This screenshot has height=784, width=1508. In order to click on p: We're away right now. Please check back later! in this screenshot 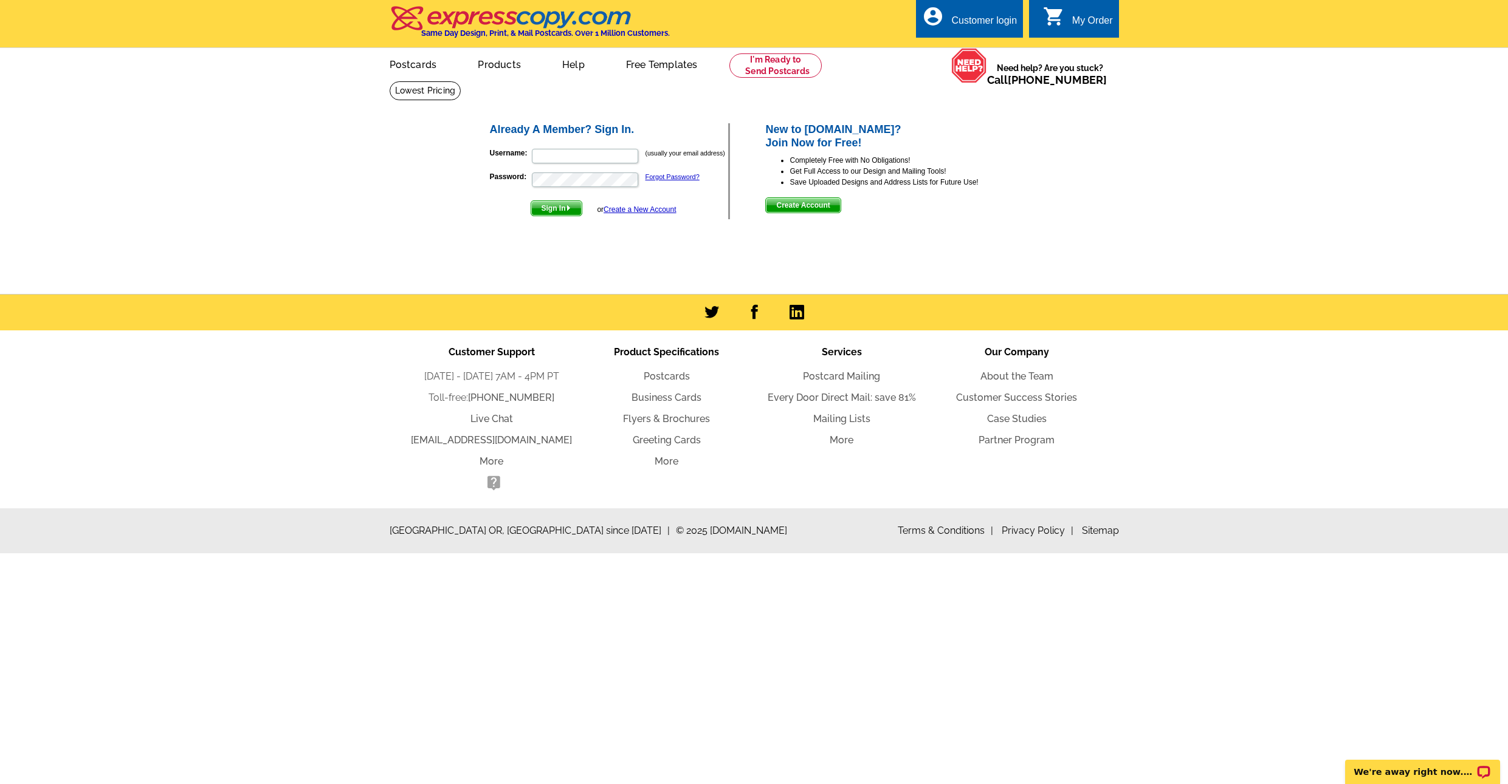, I will do `click(77, 26)`.